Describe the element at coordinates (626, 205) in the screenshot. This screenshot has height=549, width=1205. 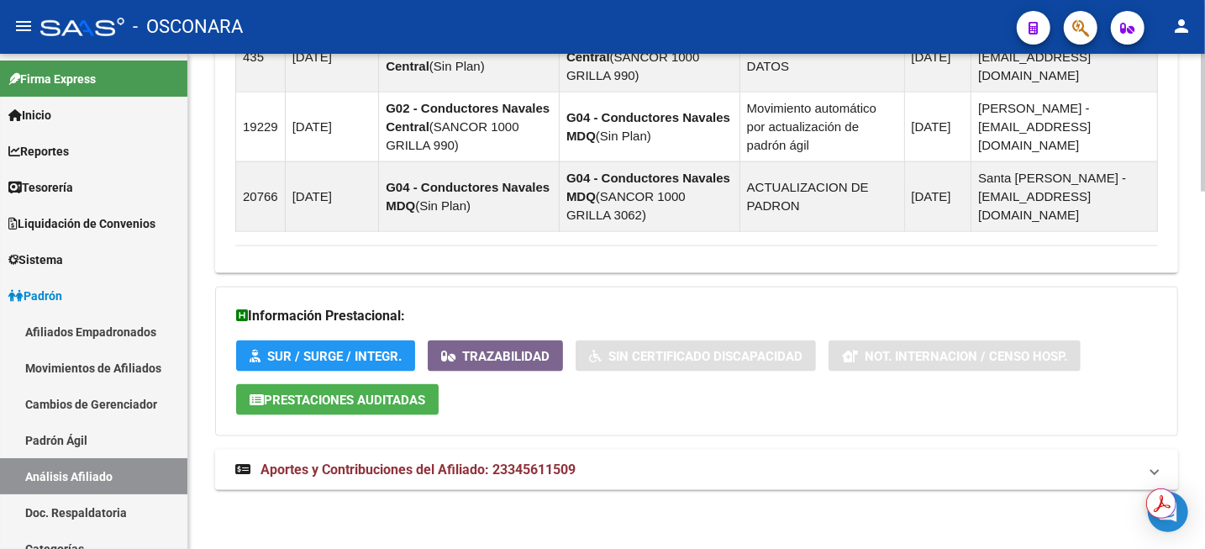
I see `span: SANCOR 1000 GRILLA 3062` at that location.